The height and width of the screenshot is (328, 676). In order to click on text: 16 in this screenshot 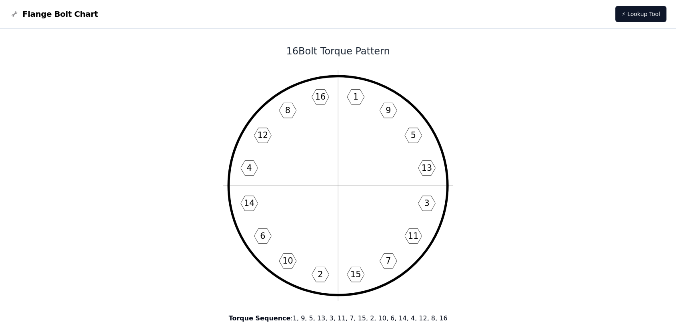, I will do `click(320, 97)`.